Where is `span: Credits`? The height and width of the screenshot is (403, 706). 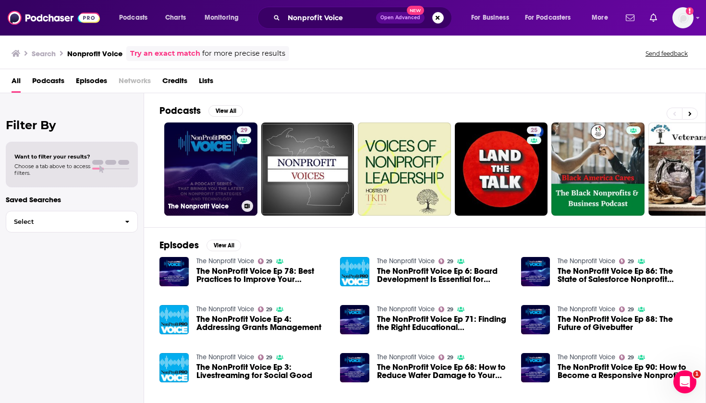 span: Credits is located at coordinates (175, 83).